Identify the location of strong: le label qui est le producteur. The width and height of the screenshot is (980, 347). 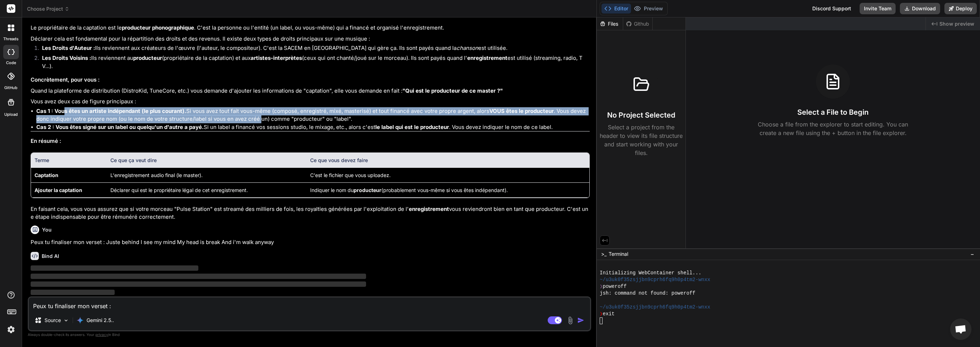
(412, 127).